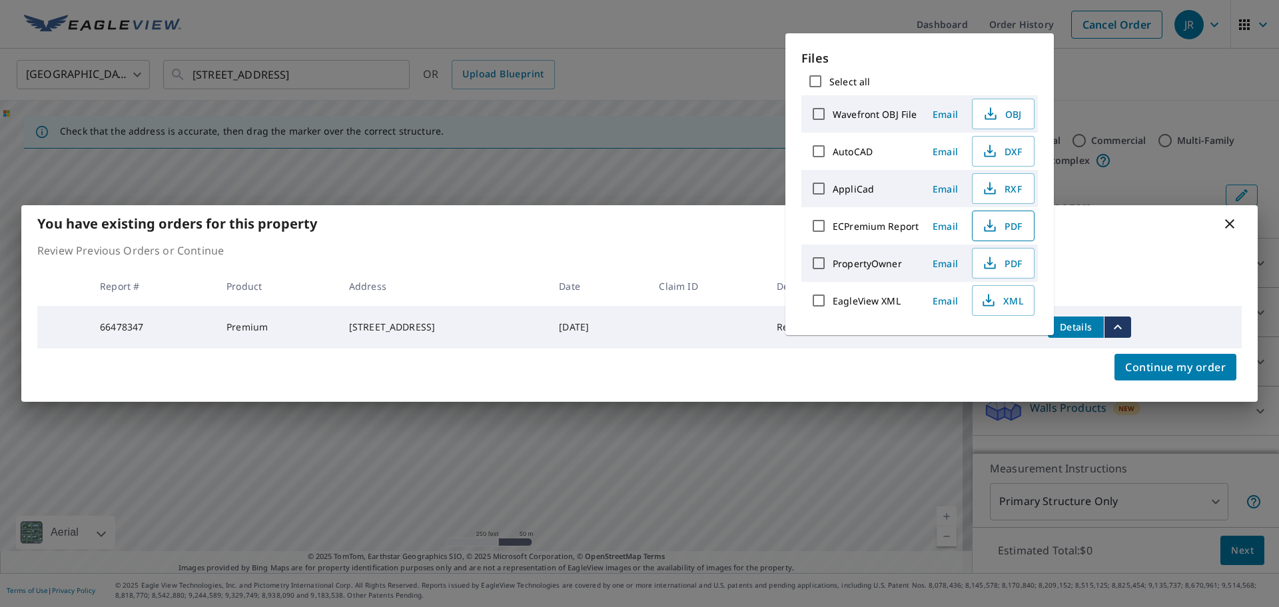 The image size is (1279, 607). Describe the element at coordinates (1002, 114) in the screenshot. I see `span: OBJ` at that location.